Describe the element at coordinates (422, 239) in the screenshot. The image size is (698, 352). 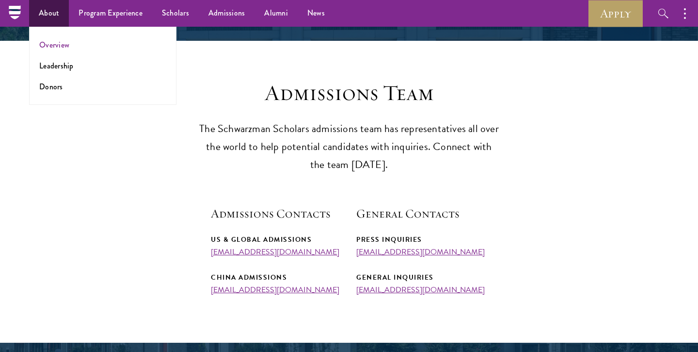
I see `div: Press Inquiries` at that location.